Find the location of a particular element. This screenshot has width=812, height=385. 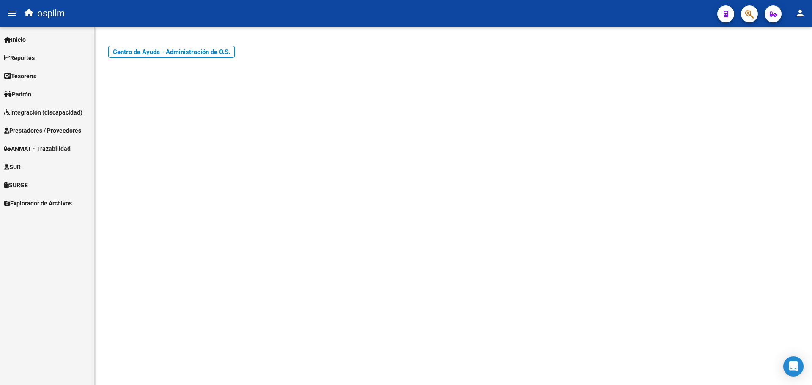

span: ANMAT - Trazabilidad is located at coordinates (37, 149).